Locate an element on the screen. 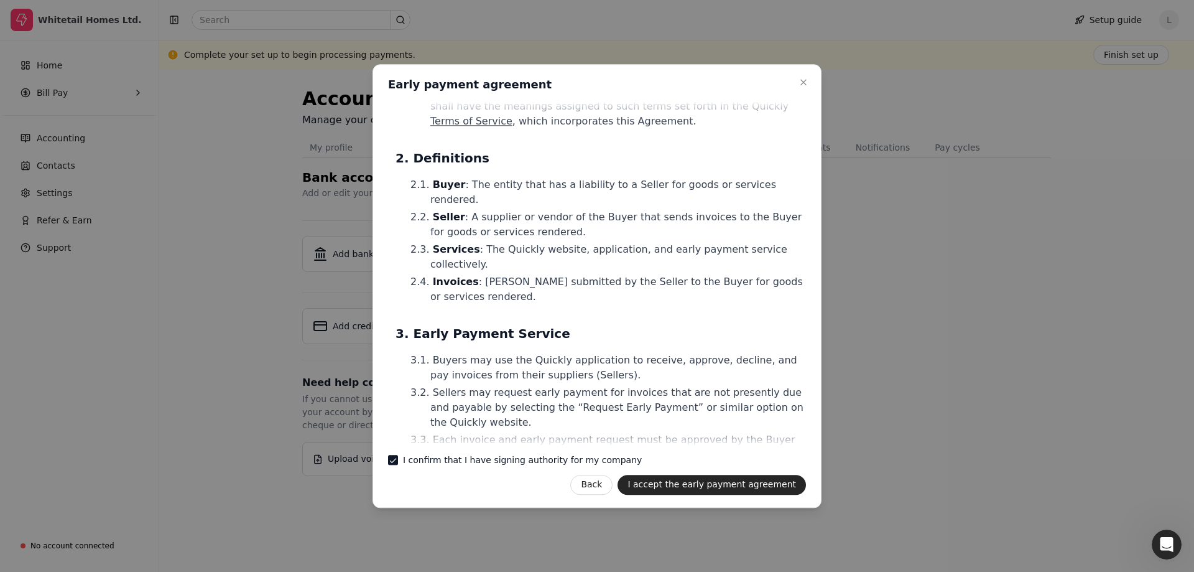 Image resolution: width=1194 pixels, height=572 pixels. li: Early Payment Service is located at coordinates (607, 440).